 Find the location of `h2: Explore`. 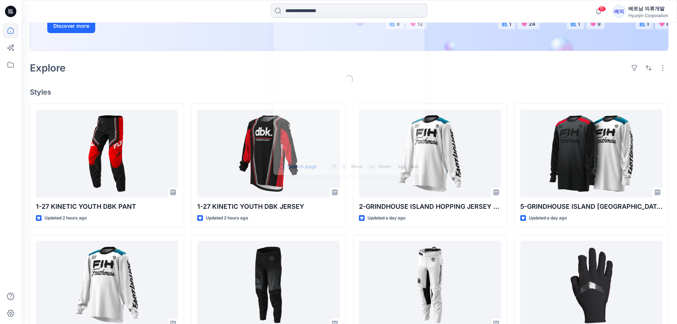

h2: Explore is located at coordinates (48, 68).